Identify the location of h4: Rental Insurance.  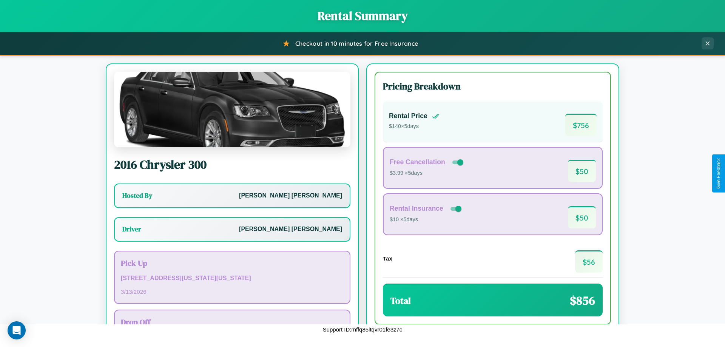
(416, 208).